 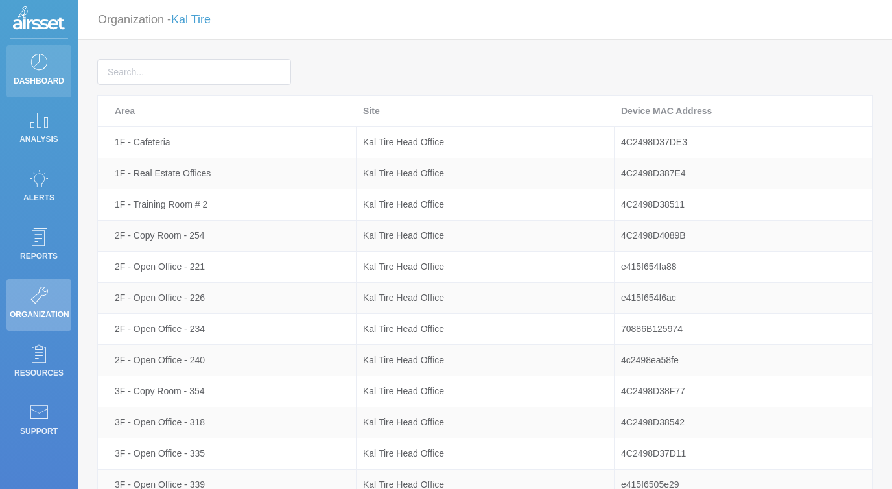 I want to click on div: 4C2498D38542, so click(x=743, y=422).